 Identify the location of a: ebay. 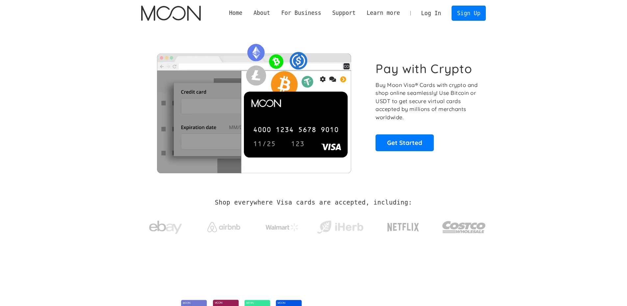
(166, 226).